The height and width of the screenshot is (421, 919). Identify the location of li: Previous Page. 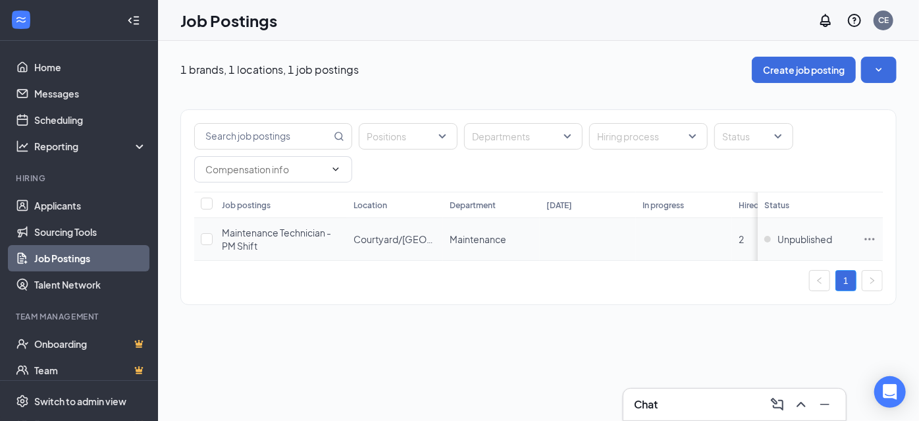
(820, 280).